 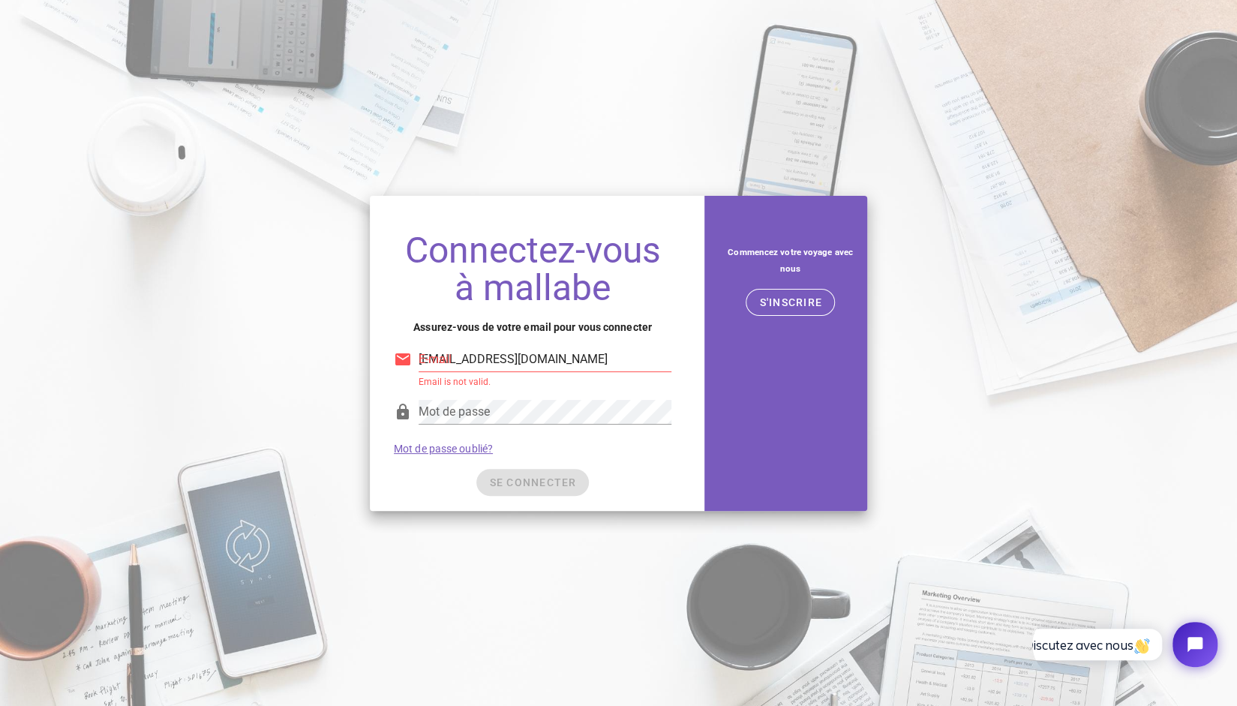 I want to click on font: Mot de passe oublié?, so click(x=443, y=449).